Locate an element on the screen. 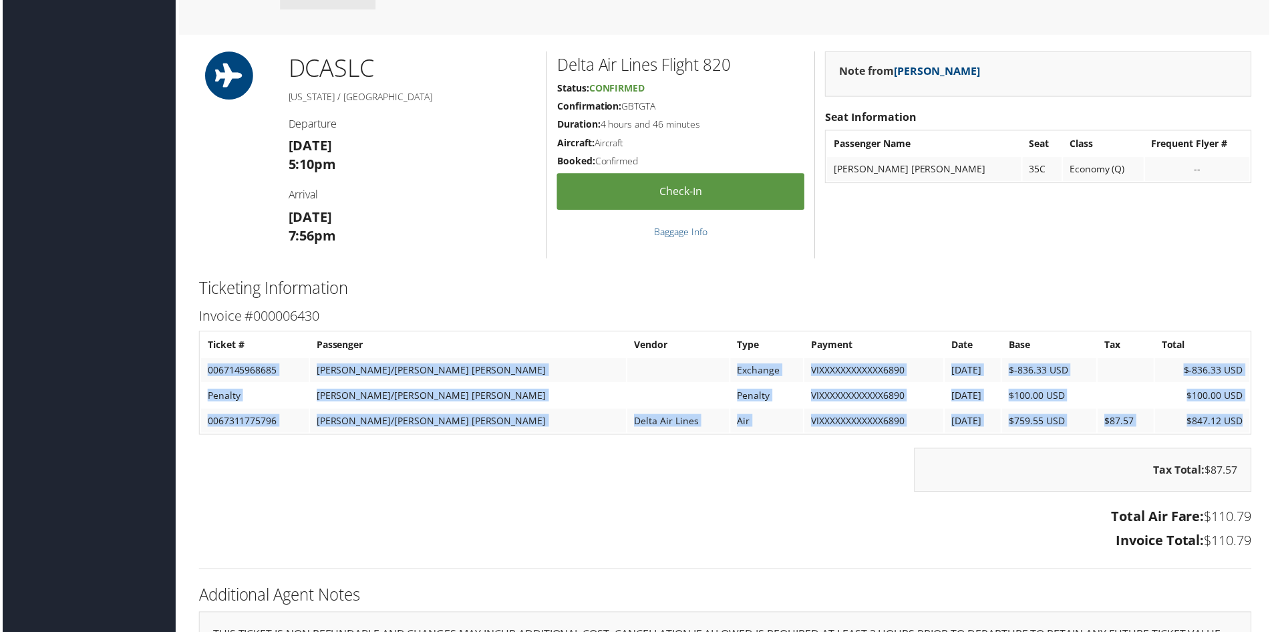 Image resolution: width=1272 pixels, height=632 pixels. th: Passenger Name is located at coordinates (925, 144).